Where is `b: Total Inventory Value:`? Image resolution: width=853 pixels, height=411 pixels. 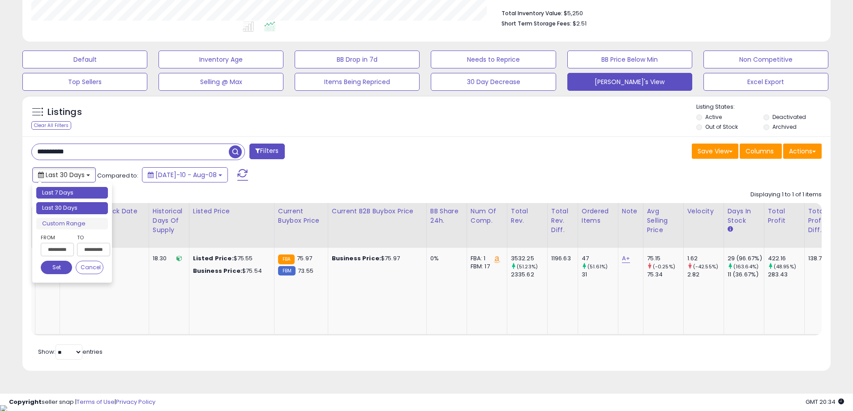 b: Total Inventory Value: is located at coordinates (532, 13).